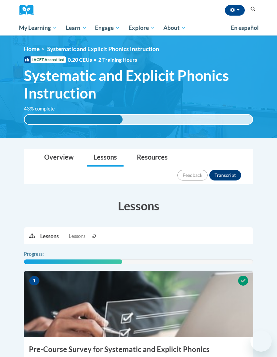 The height and width of the screenshot is (357, 277). Describe the element at coordinates (175, 28) in the screenshot. I see `span: About` at that location.